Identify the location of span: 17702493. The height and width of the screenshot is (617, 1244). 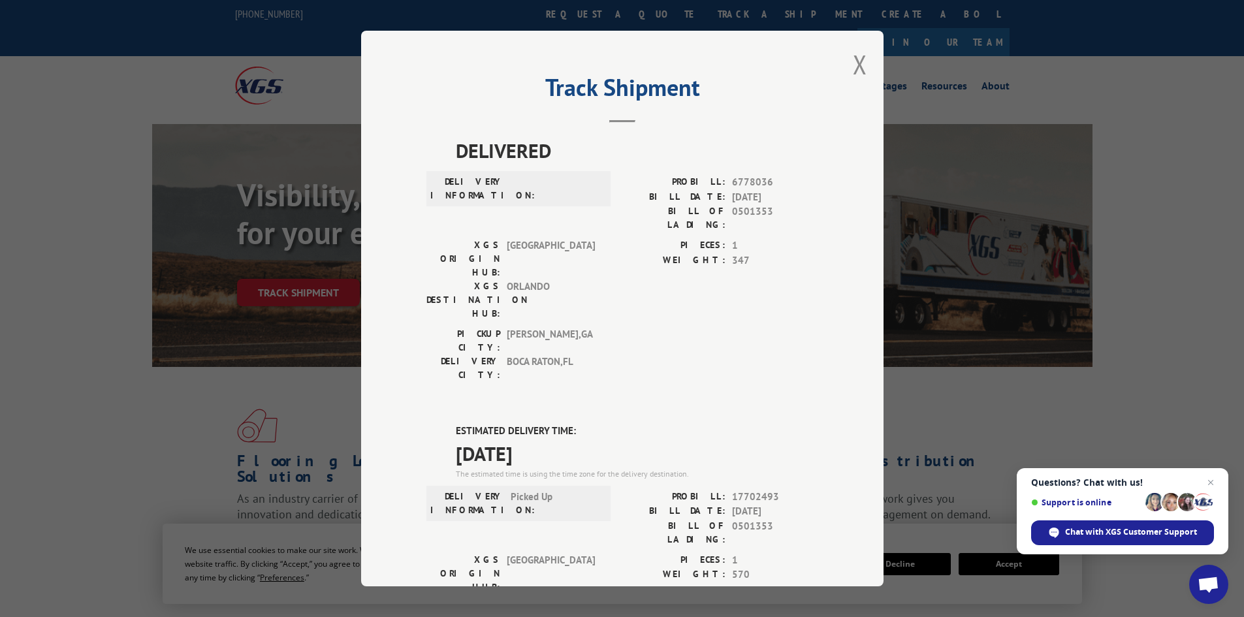
(775, 497).